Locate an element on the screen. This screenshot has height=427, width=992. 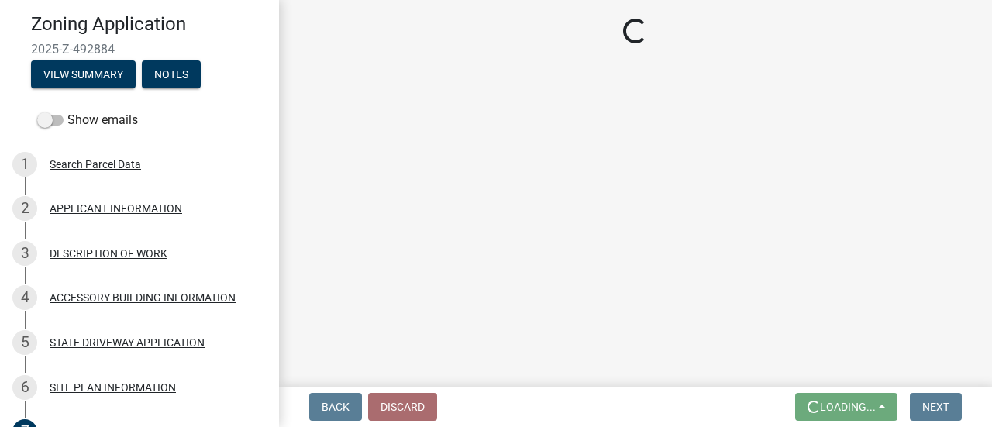
button: View Summary is located at coordinates (83, 74).